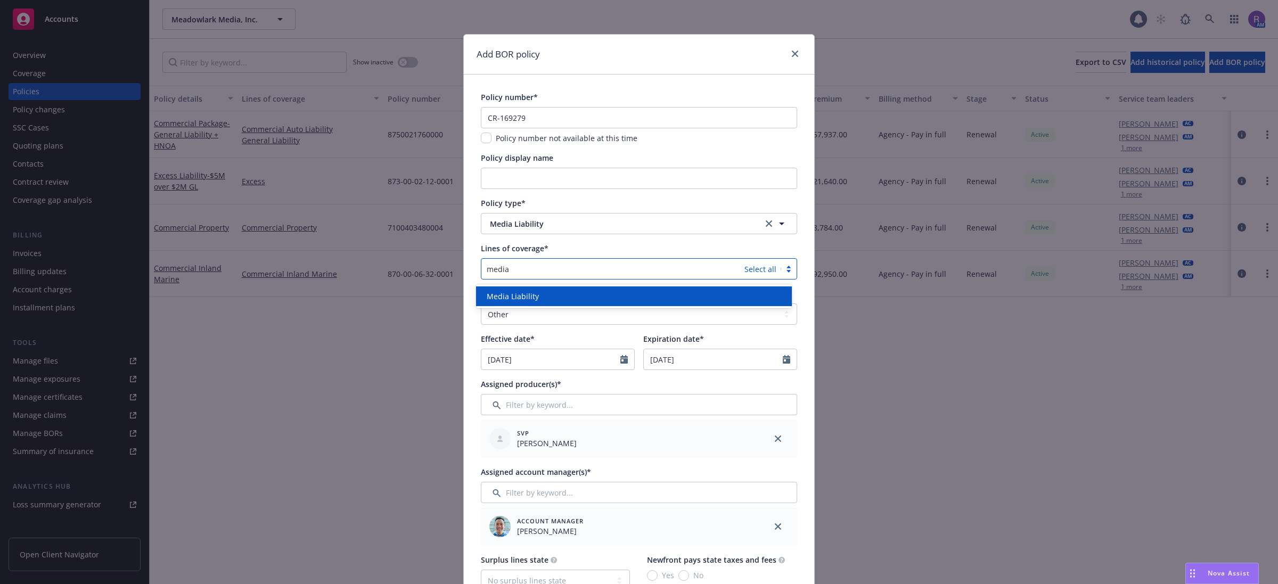 Image resolution: width=1278 pixels, height=584 pixels. Describe the element at coordinates (514, 248) in the screenshot. I see `span: Lines of coverage*` at that location.